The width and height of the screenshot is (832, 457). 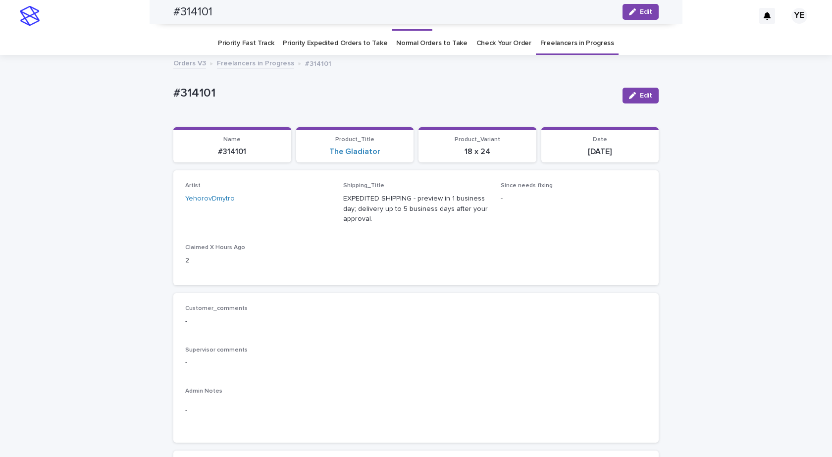 What do you see at coordinates (477, 140) in the screenshot?
I see `span: Product_Variant` at bounding box center [477, 140].